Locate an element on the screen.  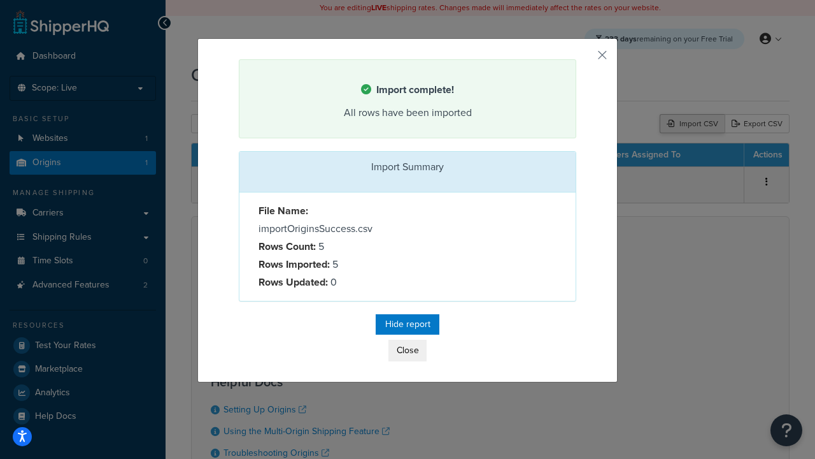
h3: Import Summary is located at coordinates (408, 167).